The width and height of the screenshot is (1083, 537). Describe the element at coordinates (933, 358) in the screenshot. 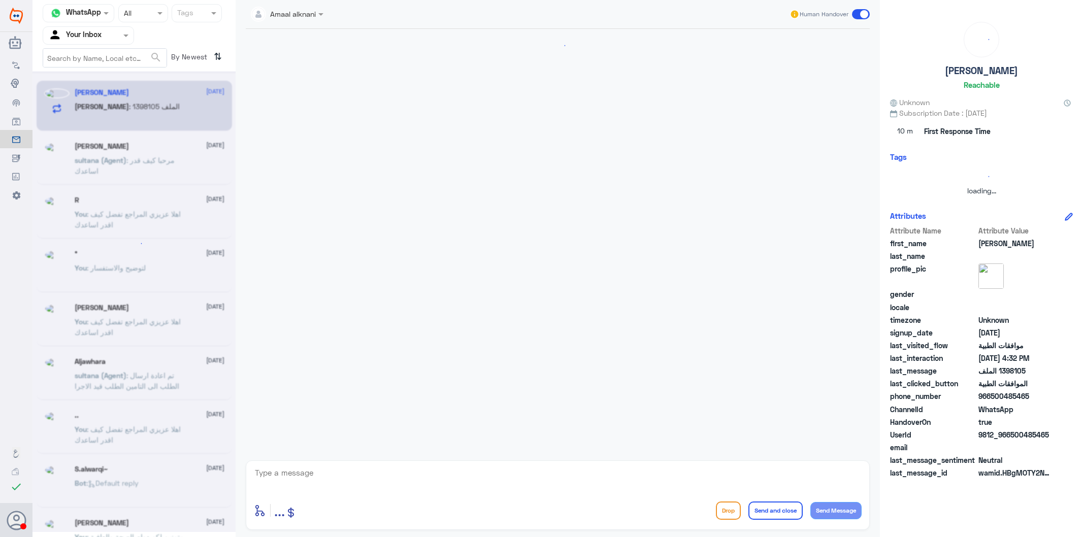

I see `span: last_interaction` at that location.